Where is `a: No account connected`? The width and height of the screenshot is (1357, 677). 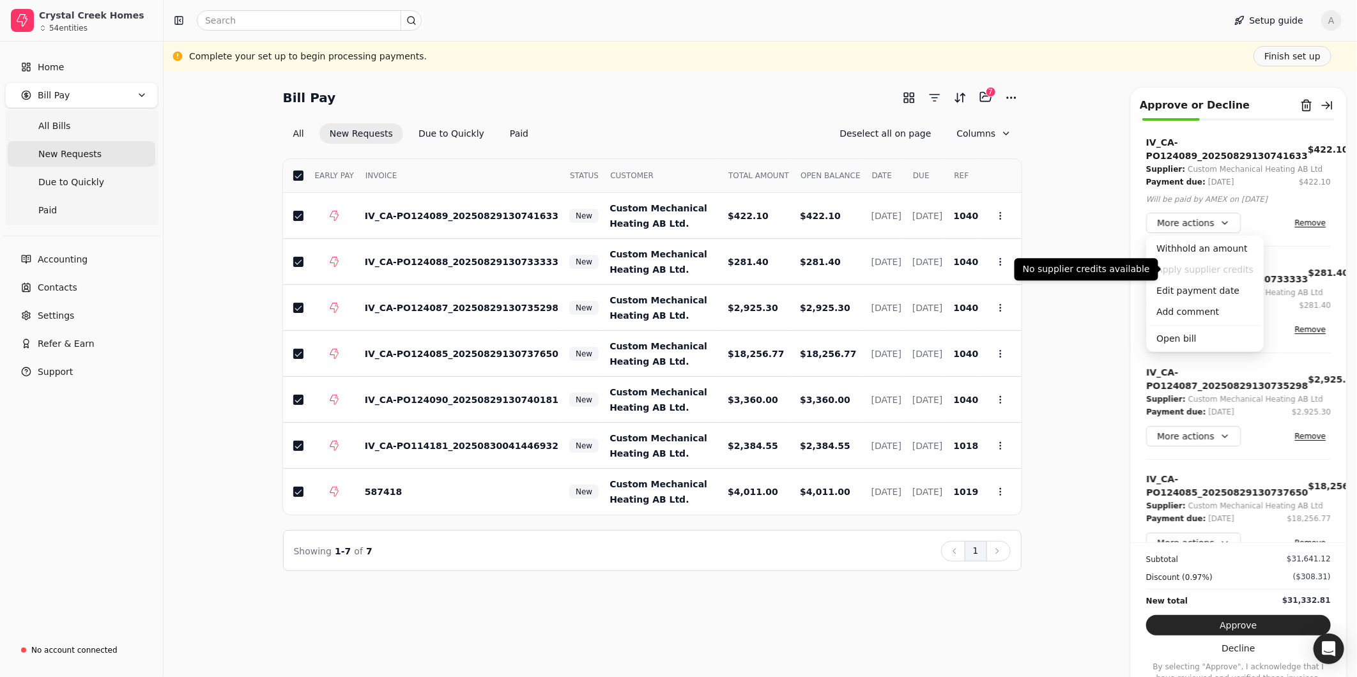 a: No account connected is located at coordinates (81, 650).